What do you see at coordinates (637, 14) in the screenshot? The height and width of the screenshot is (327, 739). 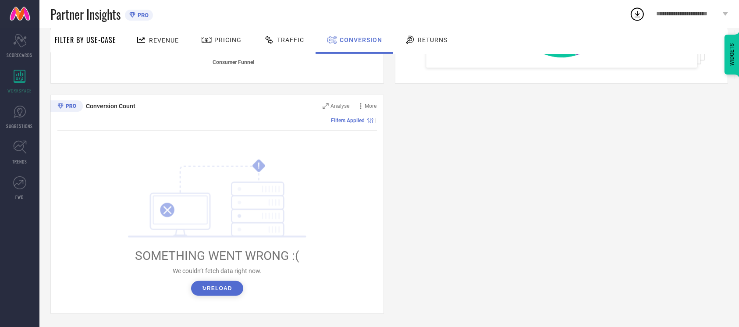 I see `div: Open download list` at bounding box center [637, 14].